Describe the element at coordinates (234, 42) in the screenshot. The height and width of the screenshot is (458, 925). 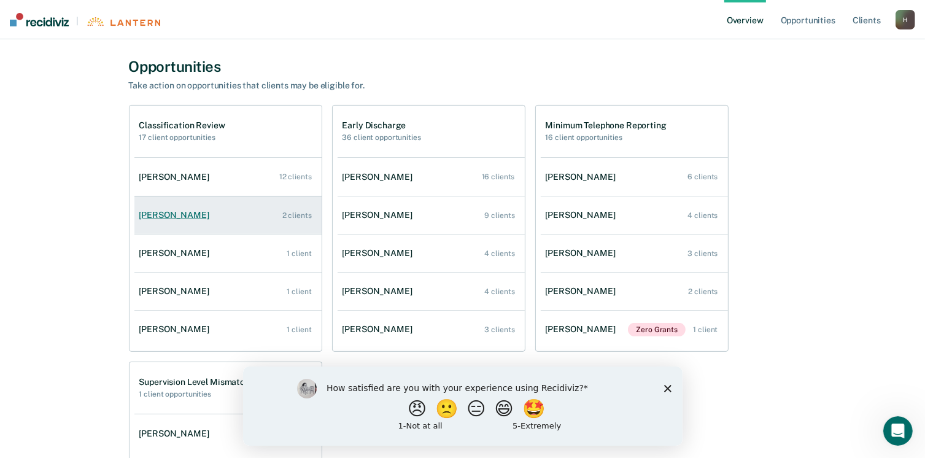
I see `button: 3` at that location.